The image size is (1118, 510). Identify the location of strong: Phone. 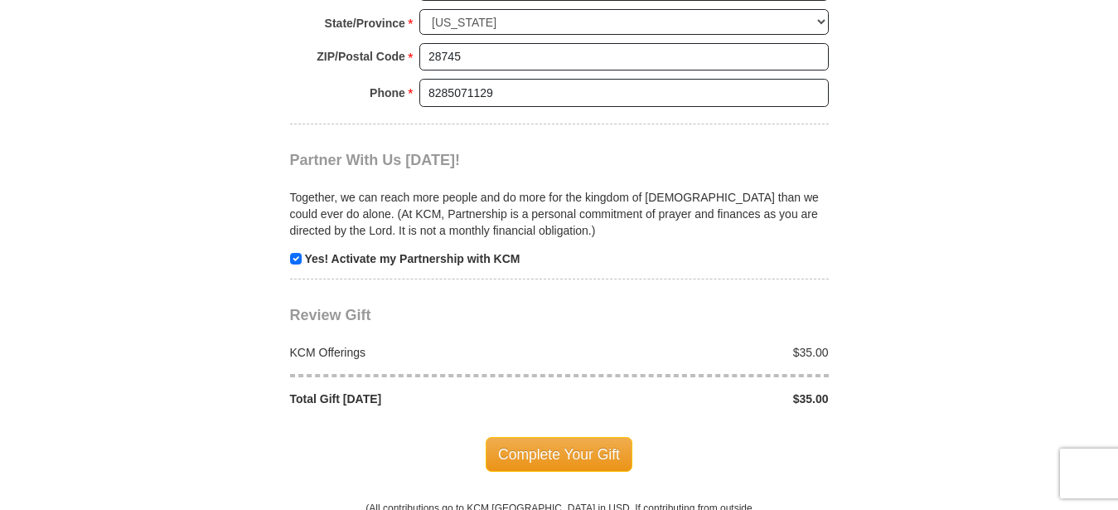
(387, 93).